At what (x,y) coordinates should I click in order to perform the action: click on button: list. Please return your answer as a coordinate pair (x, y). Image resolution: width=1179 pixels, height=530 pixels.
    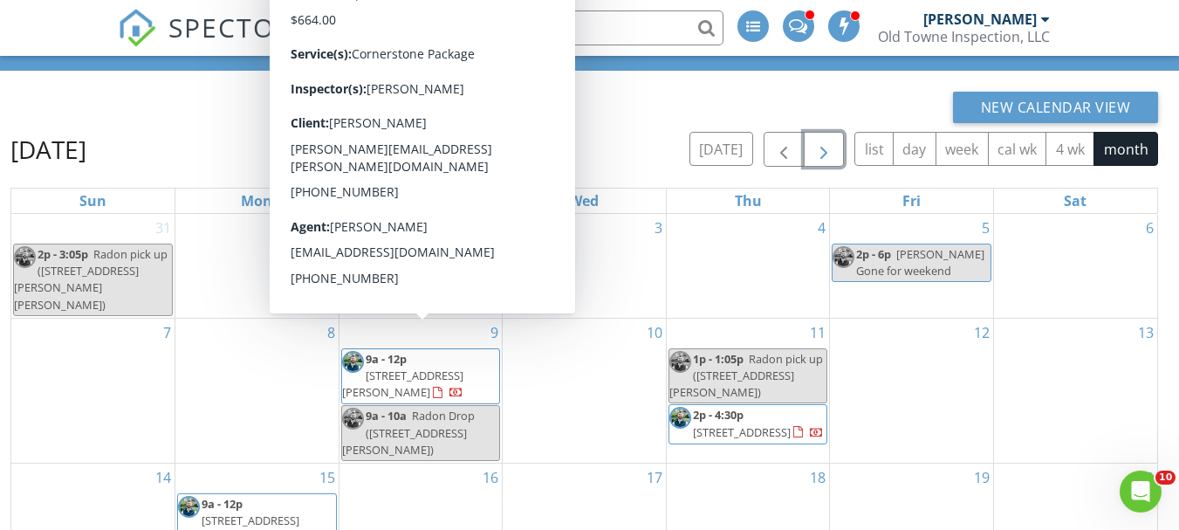
    Looking at the image, I should click on (873, 148).